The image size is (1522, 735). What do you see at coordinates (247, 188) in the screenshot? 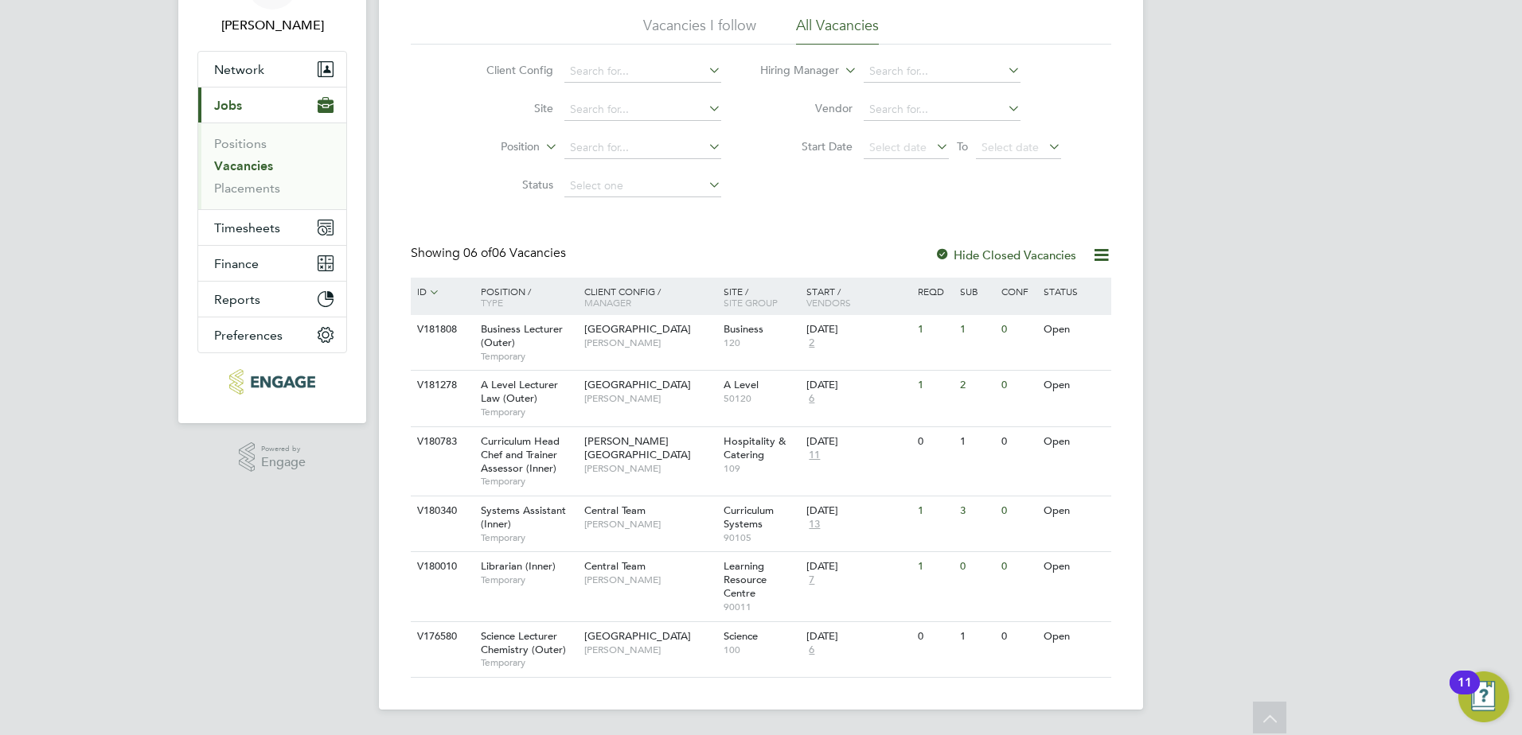
I see `a: Placements` at bounding box center [247, 188].